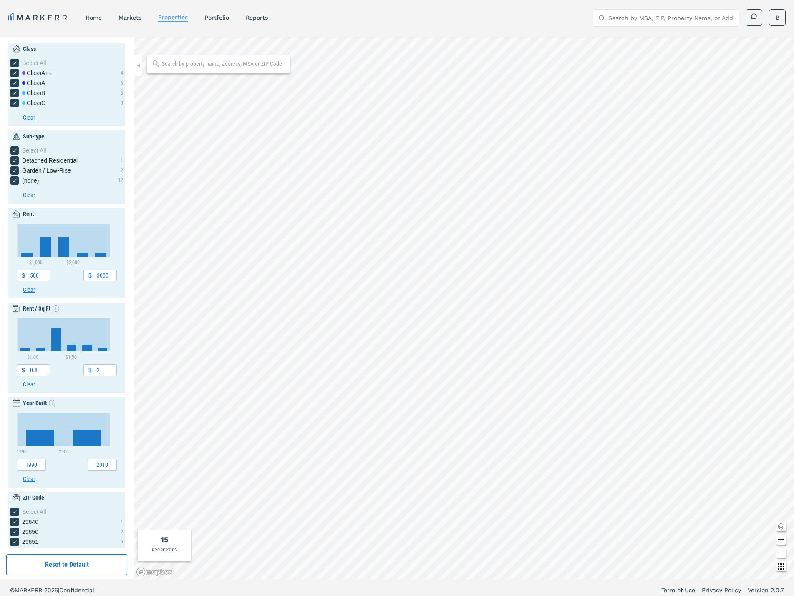 The image size is (794, 596). I want to click on div: Sub-type, so click(33, 136).